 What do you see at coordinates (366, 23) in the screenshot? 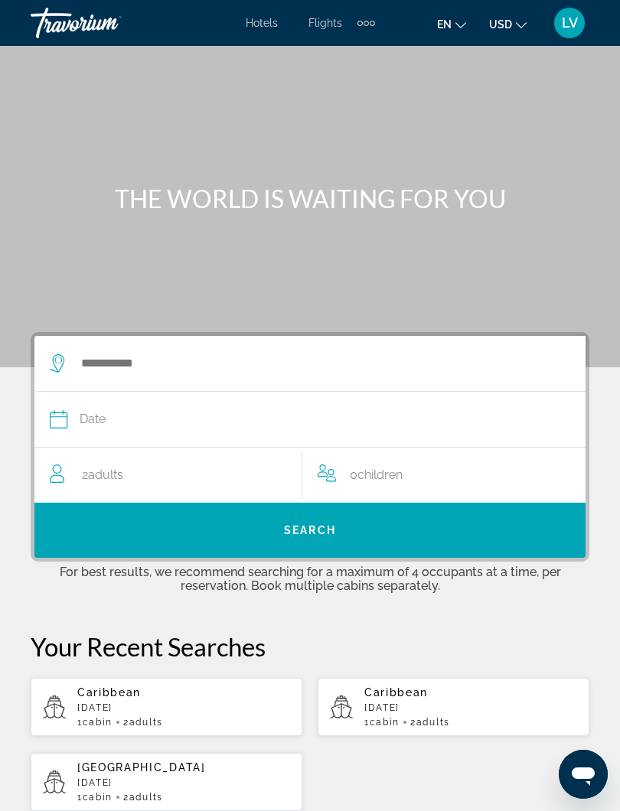
I see `button: Extra navigation items` at bounding box center [366, 23].